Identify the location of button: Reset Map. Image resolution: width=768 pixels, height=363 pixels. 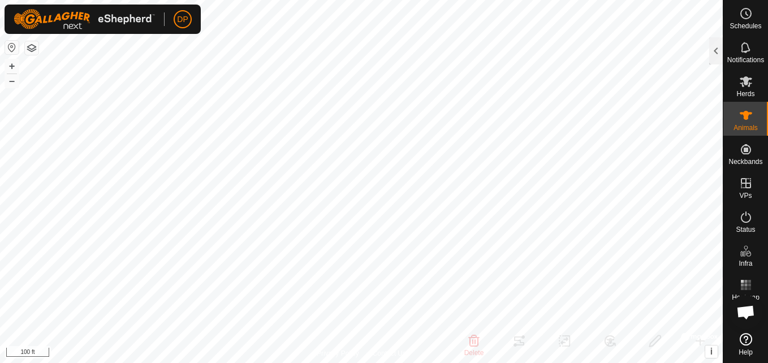
(12, 47).